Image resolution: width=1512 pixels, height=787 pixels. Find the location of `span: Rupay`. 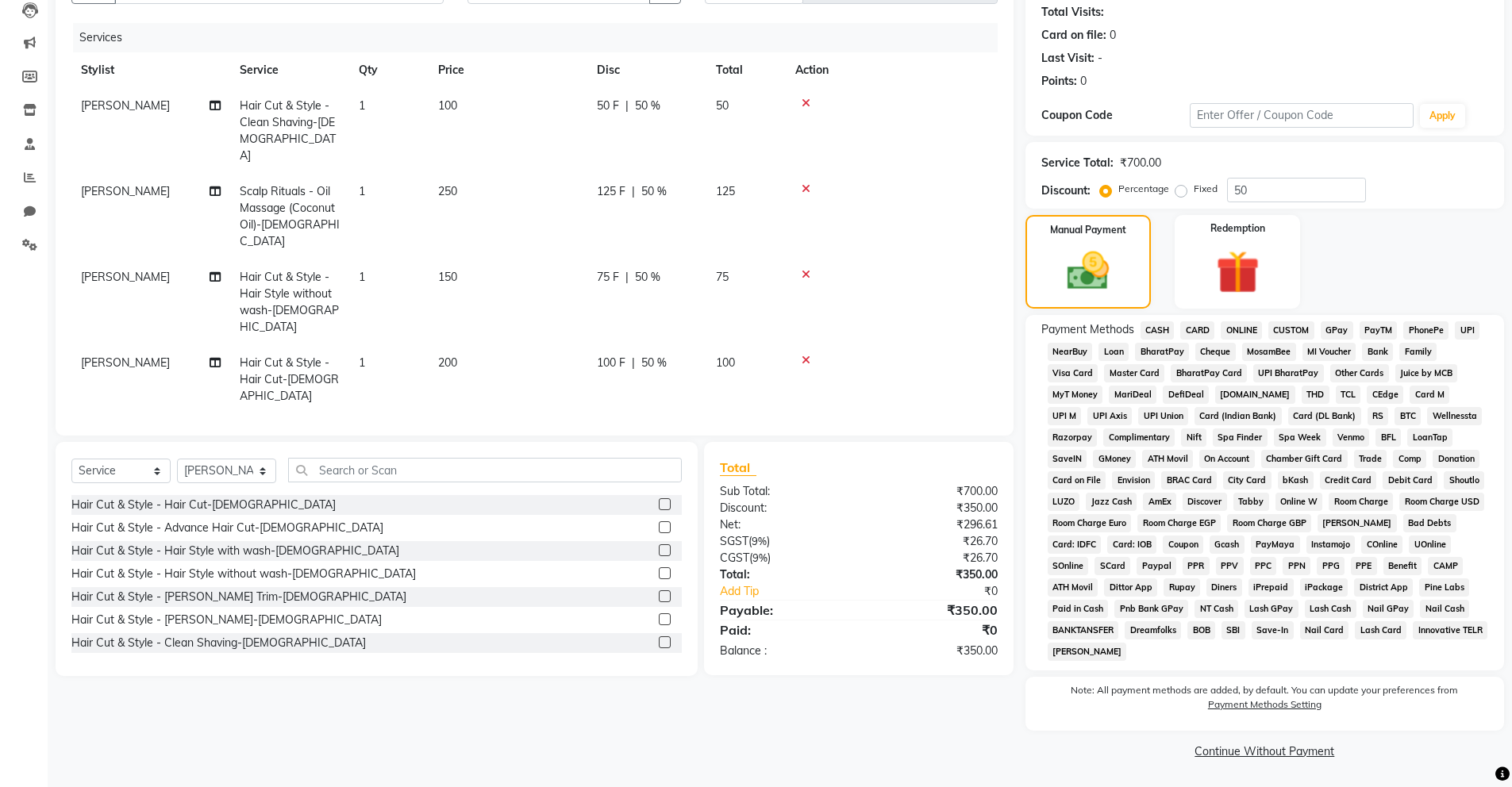

span: Rupay is located at coordinates (1182, 587).